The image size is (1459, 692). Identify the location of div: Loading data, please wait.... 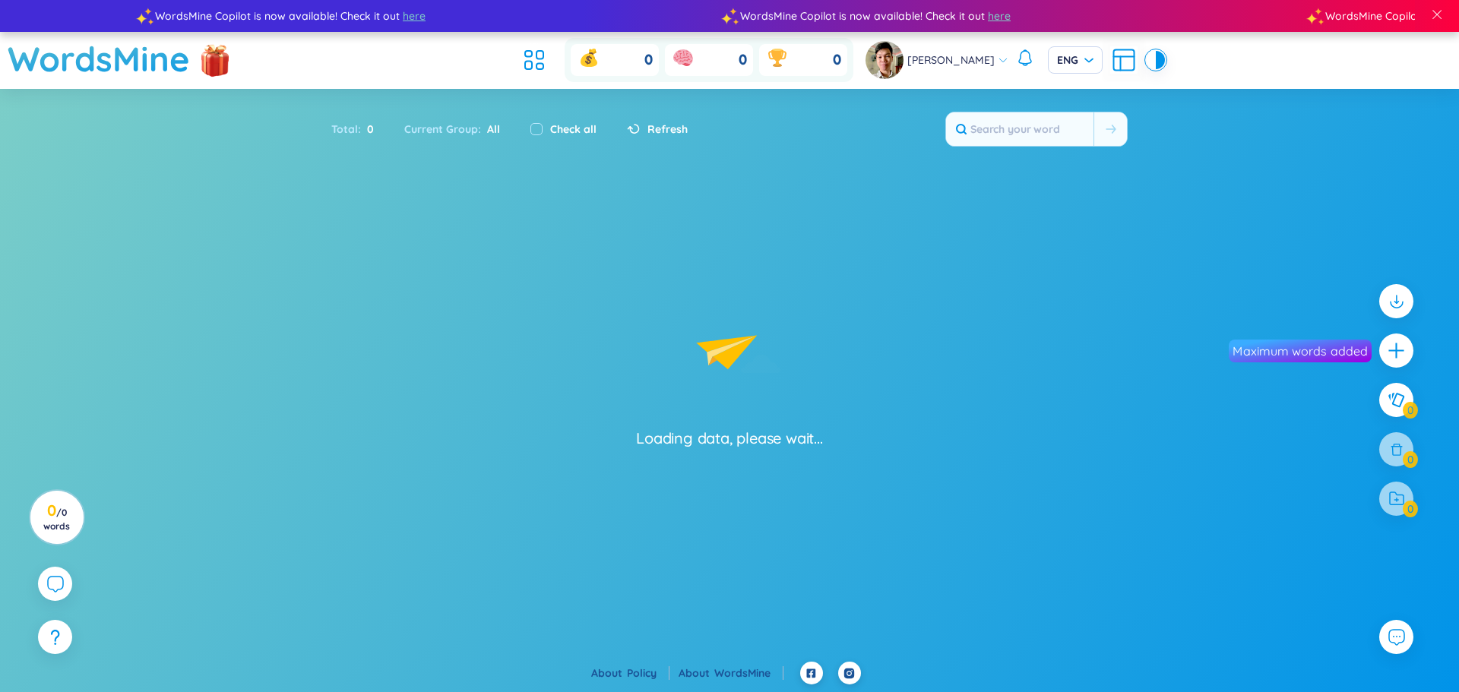
(729, 439).